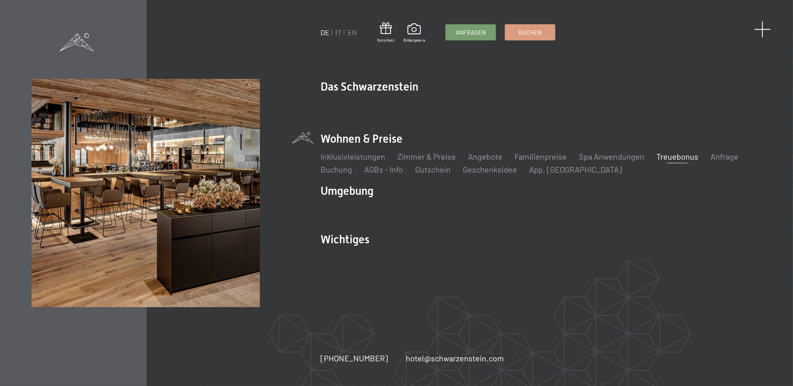 This screenshot has height=386, width=793. Describe the element at coordinates (353, 157) in the screenshot. I see `a: Inklusivleistungen` at that location.